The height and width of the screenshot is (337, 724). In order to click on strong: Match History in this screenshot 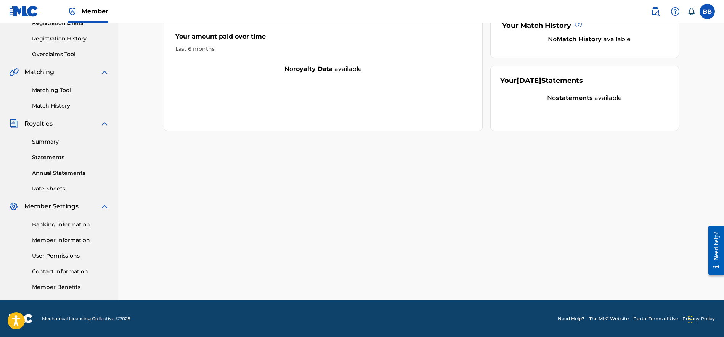, I will do `click(579, 39)`.